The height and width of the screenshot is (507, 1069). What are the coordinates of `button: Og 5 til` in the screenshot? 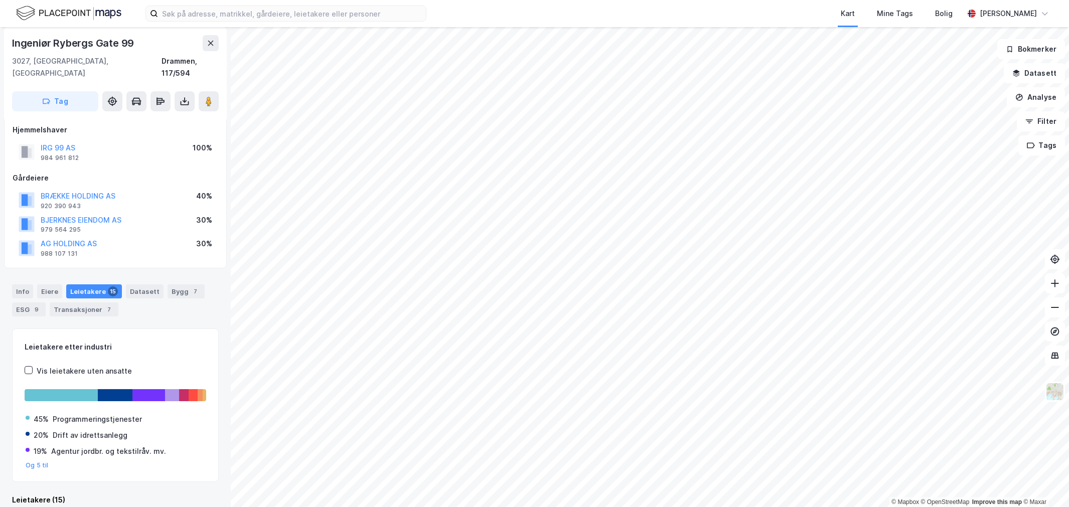 It's located at (37, 466).